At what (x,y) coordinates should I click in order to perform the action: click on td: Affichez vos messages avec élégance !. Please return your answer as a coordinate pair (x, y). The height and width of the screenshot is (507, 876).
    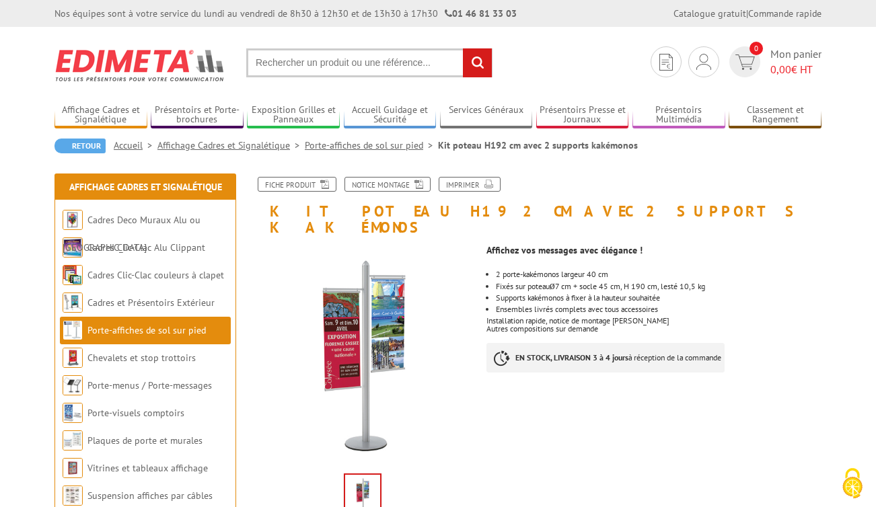
    Looking at the image, I should click on (642, 250).